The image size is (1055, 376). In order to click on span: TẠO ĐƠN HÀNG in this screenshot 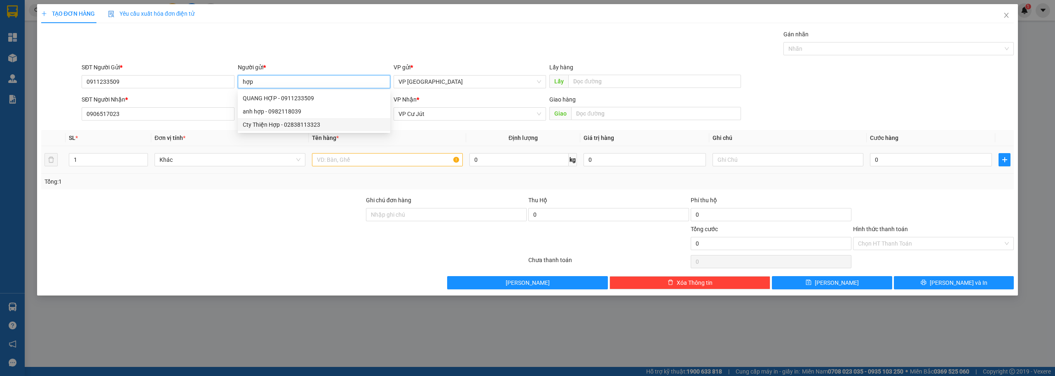, I will do `click(68, 14)`.